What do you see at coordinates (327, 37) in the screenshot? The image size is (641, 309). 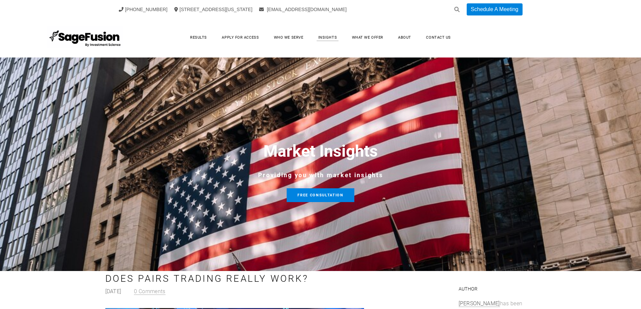 I see `a: Insights` at bounding box center [327, 37].